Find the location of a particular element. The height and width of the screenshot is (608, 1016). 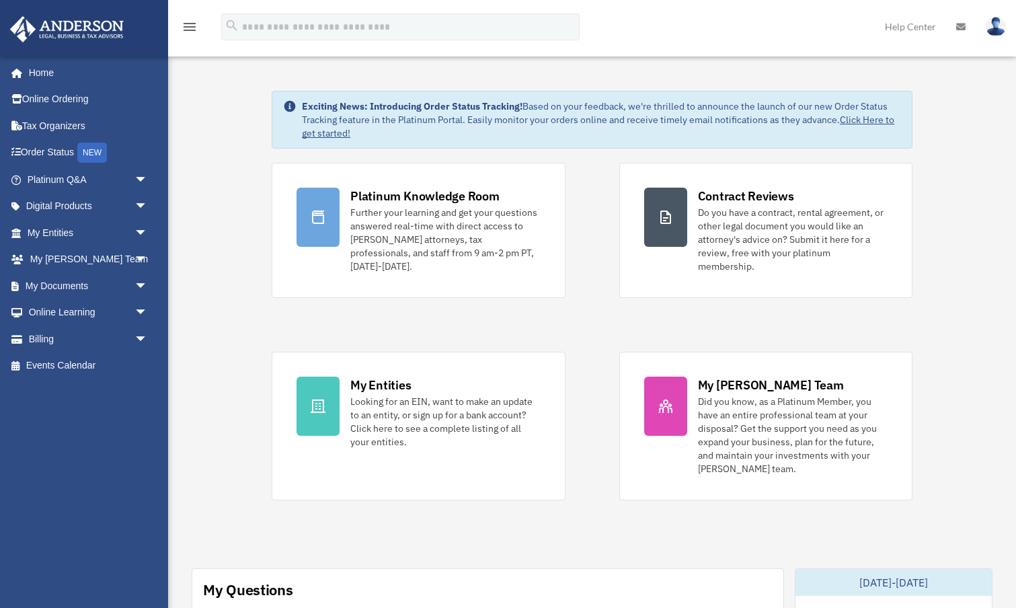

a: My Entitiesarrow_drop_down is located at coordinates (89, 233).